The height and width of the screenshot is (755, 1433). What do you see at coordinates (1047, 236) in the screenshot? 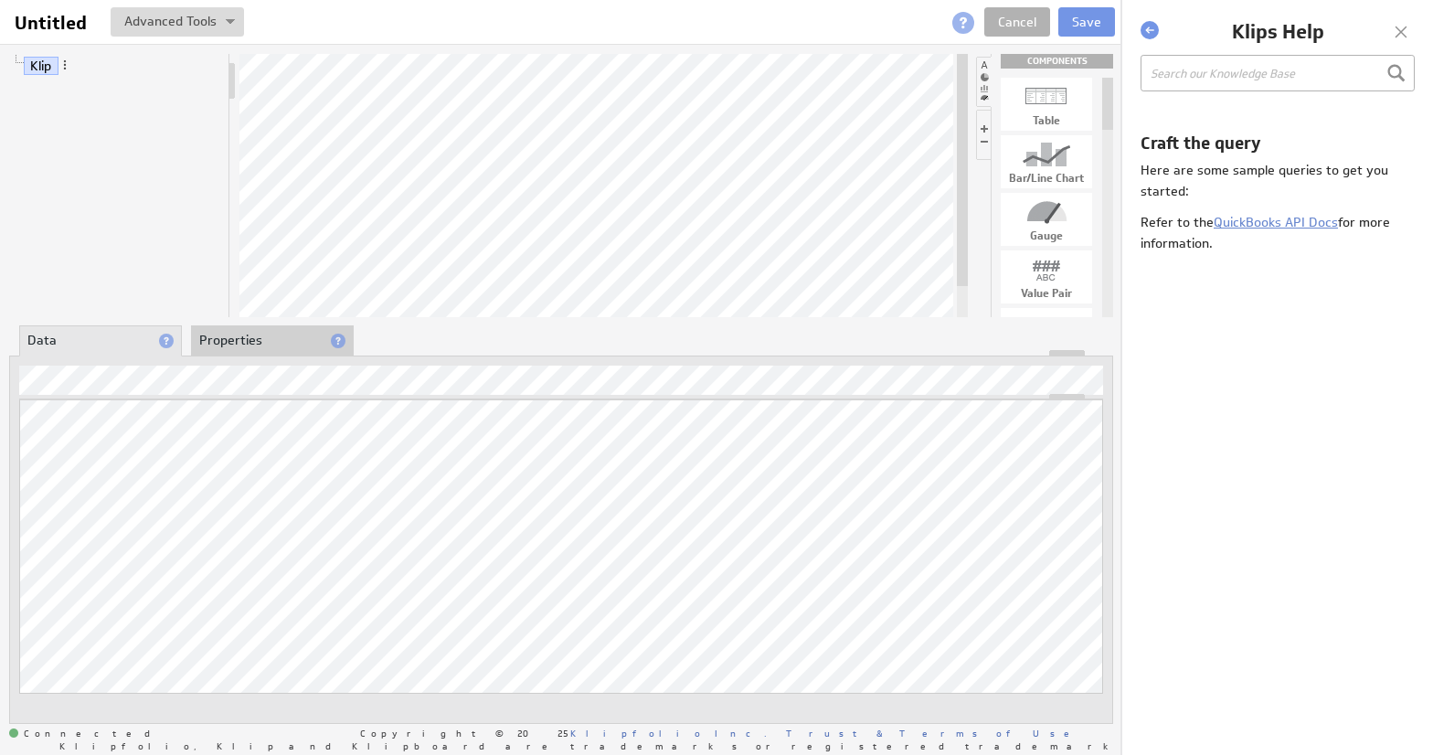
I see `div: Gauge` at bounding box center [1047, 236].